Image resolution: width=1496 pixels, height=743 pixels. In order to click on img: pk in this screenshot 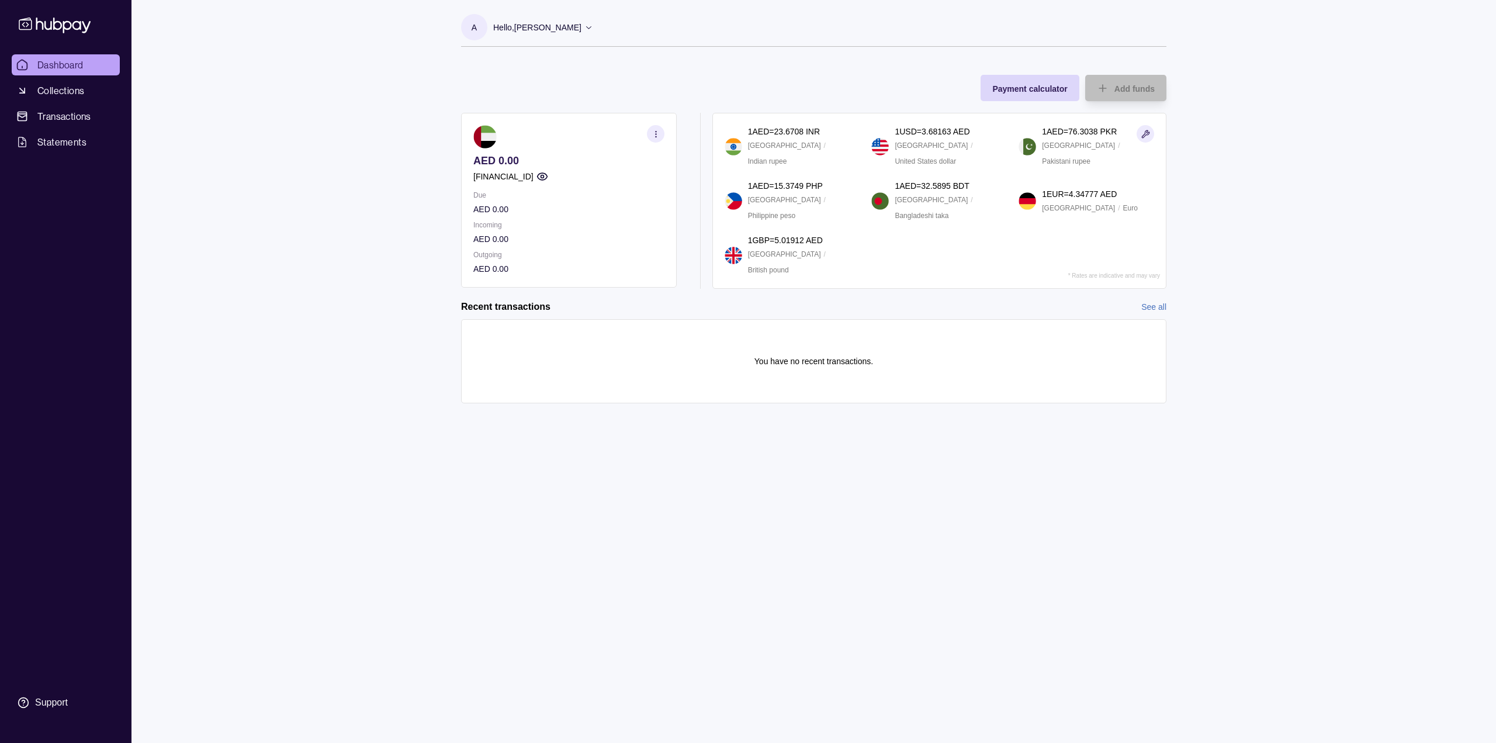, I will do `click(1028, 147)`.